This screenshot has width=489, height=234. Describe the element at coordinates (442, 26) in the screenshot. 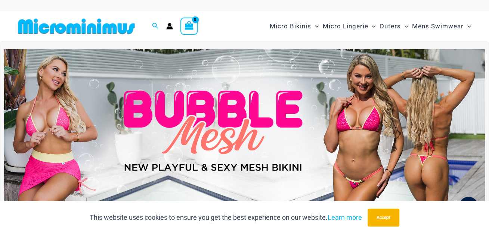

I see `a: Mens SwimwearMenu ToggleMenu Toggle` at that location.